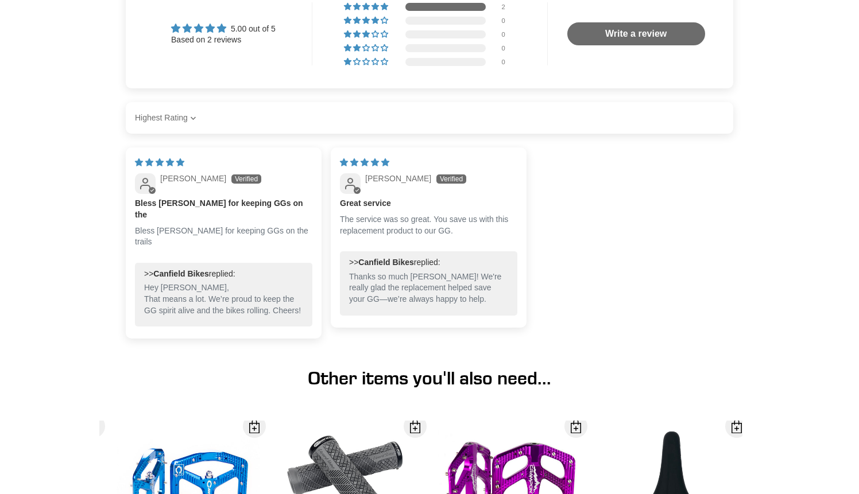 This screenshot has height=494, width=859. What do you see at coordinates (636, 34) in the screenshot?
I see `a: Write a review` at bounding box center [636, 34].